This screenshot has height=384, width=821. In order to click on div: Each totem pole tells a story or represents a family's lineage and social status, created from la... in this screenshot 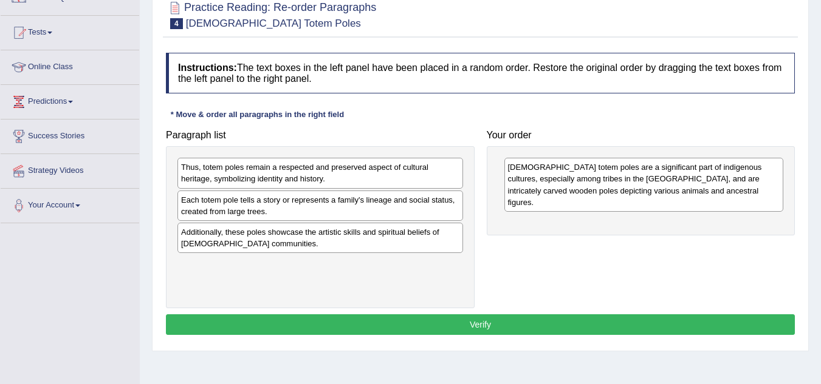, I will do `click(320, 206)`.